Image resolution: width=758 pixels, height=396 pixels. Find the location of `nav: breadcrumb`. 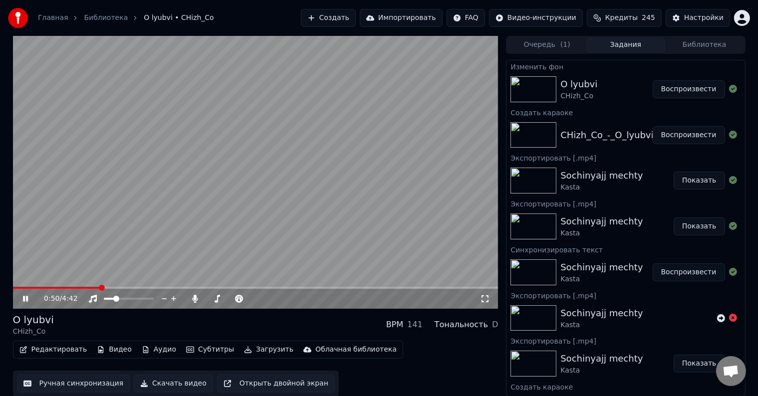

nav: breadcrumb is located at coordinates (126, 18).